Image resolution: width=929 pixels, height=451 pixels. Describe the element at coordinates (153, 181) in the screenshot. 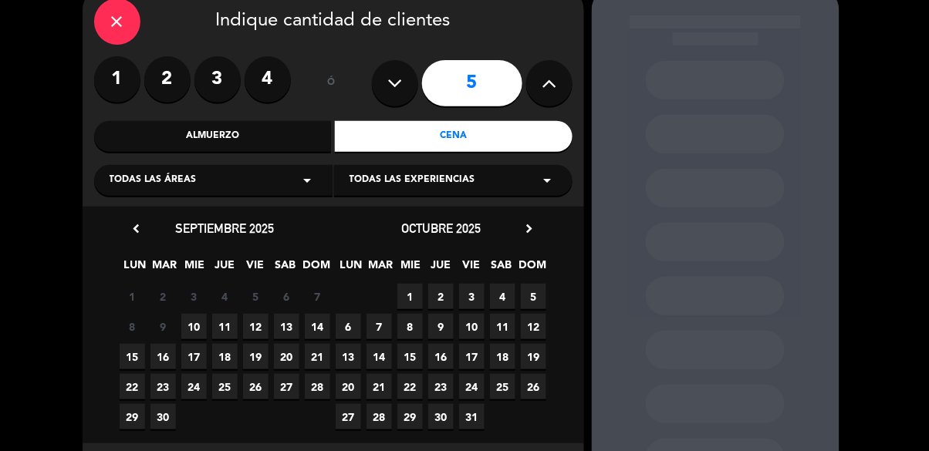

I see `span: Todas las áreas` at that location.